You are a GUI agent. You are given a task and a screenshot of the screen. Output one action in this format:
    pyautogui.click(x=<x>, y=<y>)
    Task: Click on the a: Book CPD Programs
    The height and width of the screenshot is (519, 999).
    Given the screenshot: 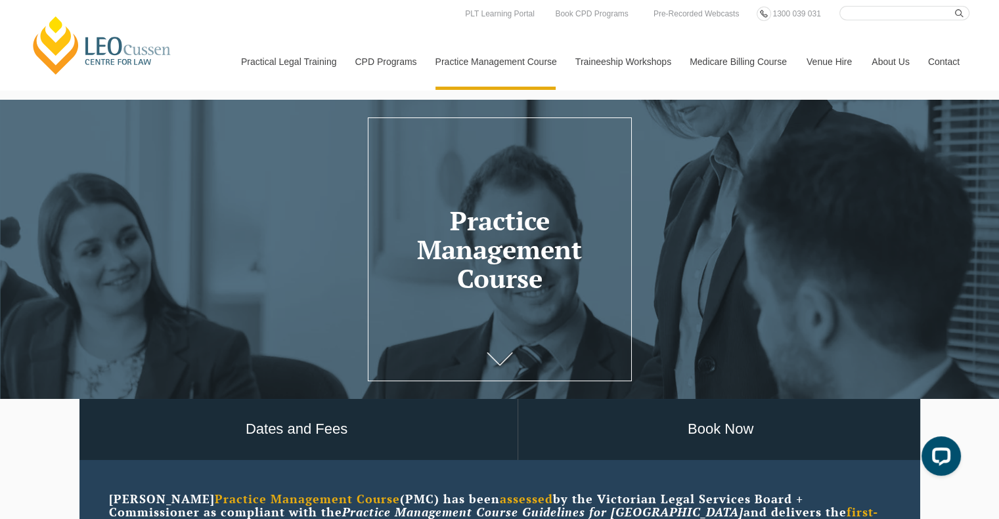 What is the action you would take?
    pyautogui.click(x=591, y=14)
    